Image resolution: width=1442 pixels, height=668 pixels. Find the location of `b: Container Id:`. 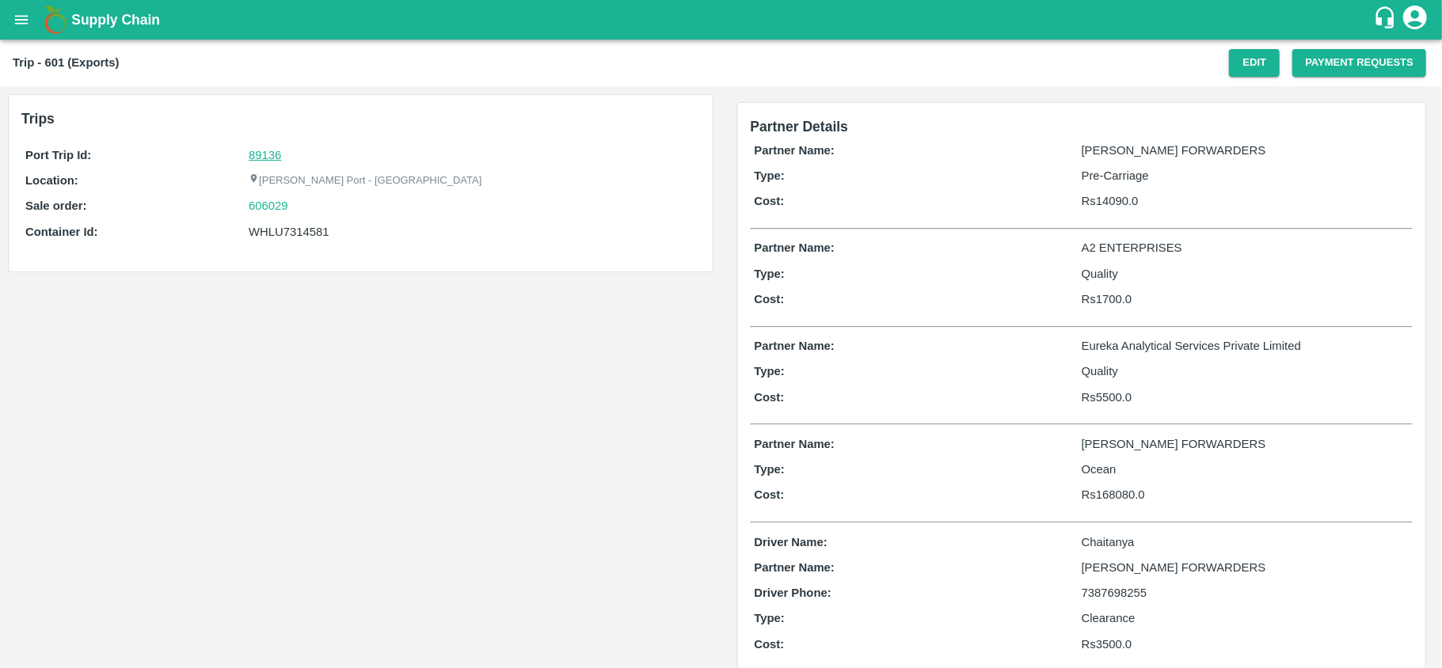

b: Container Id: is located at coordinates (62, 232).